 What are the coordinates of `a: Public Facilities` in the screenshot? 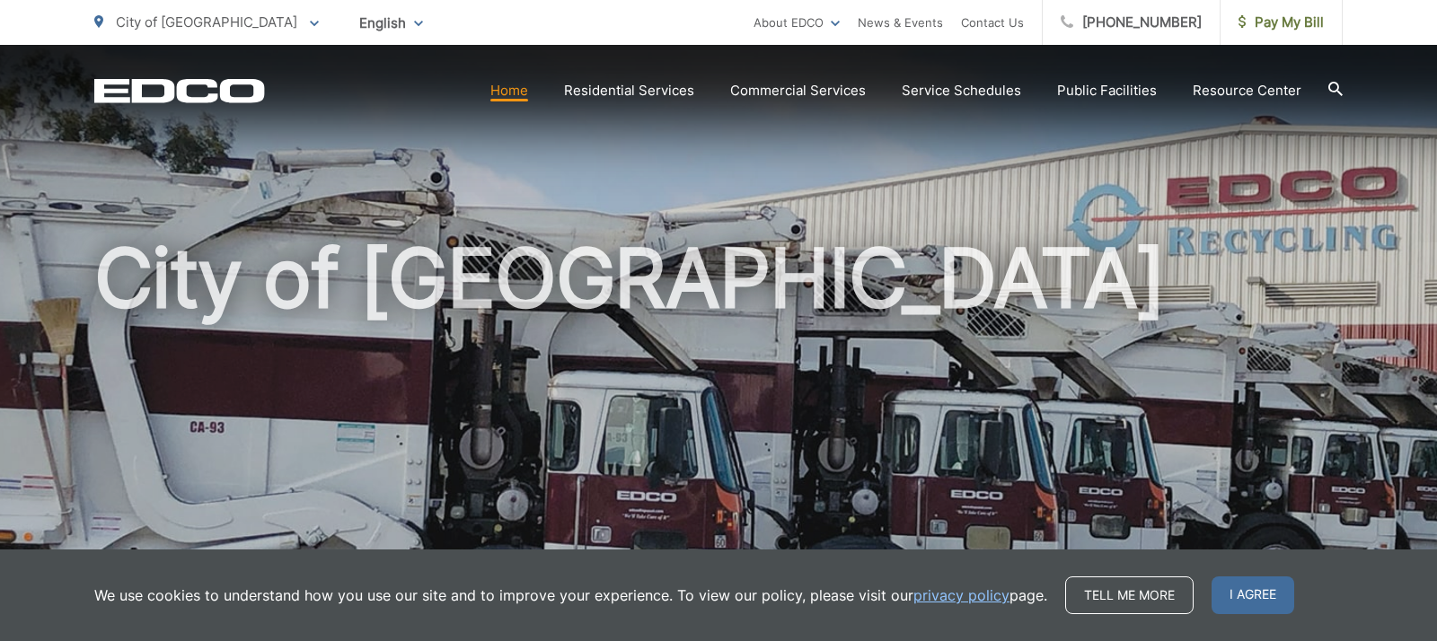 It's located at (1106, 91).